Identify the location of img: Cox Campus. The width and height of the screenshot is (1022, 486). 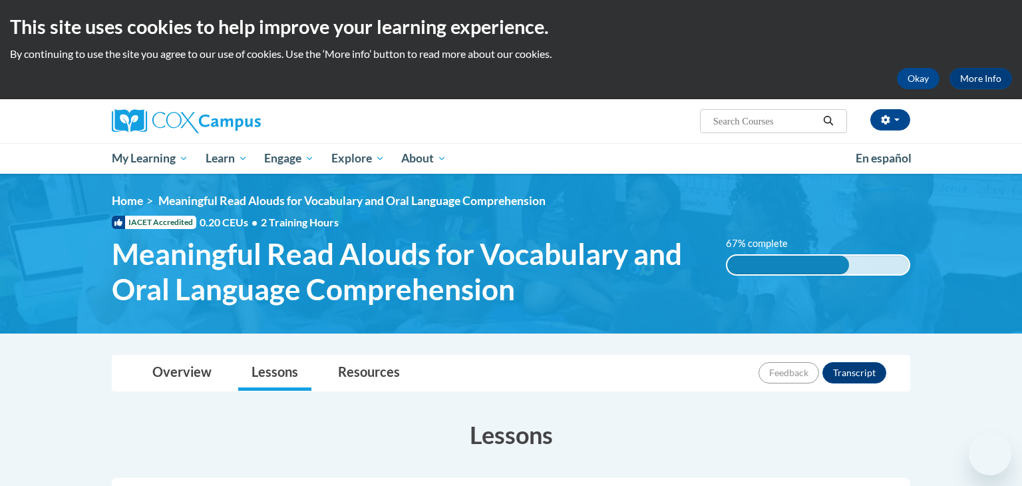
(186, 121).